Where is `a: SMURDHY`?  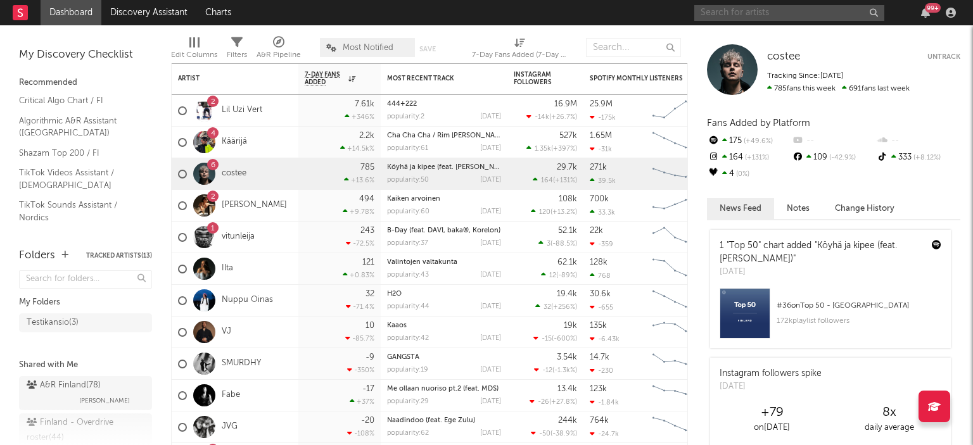
a: SMURDHY is located at coordinates (241, 364).